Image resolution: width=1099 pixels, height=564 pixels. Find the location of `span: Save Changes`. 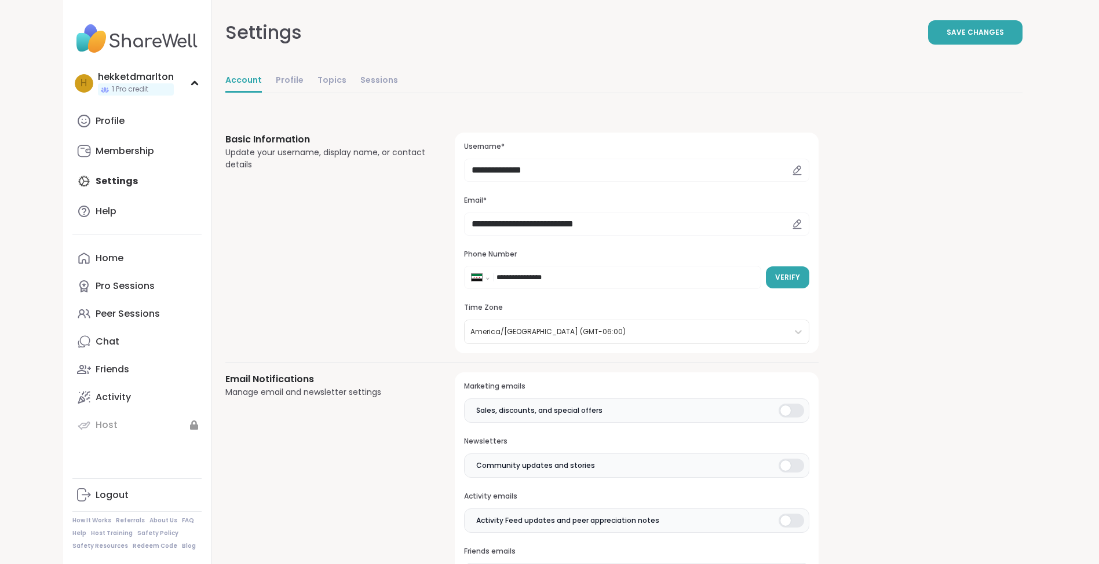

span: Save Changes is located at coordinates (975, 32).